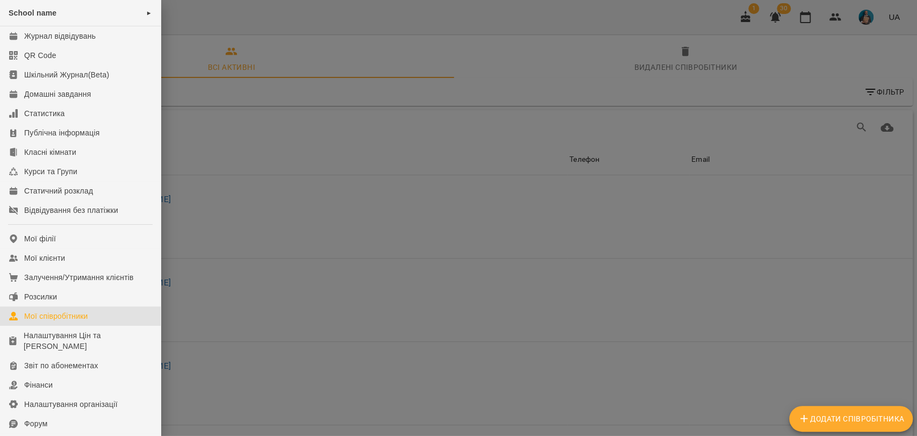  Describe the element at coordinates (851, 419) in the screenshot. I see `span: Додати співробітника` at that location.